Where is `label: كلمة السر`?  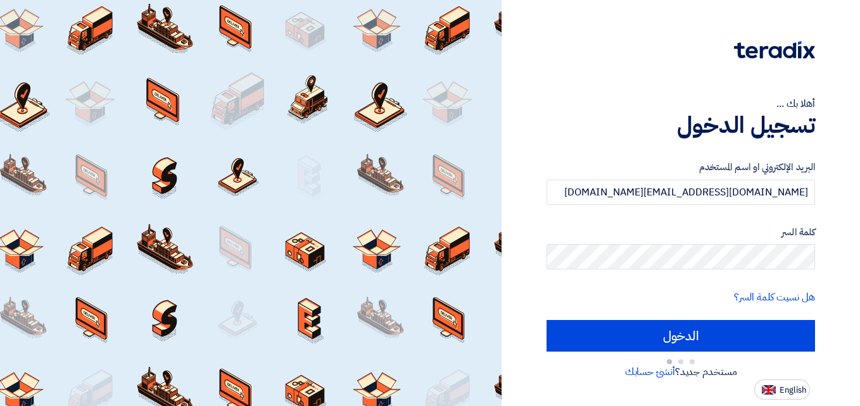 label: كلمة السر is located at coordinates (681, 232).